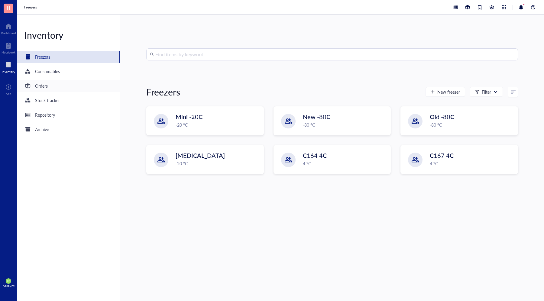  Describe the element at coordinates (68, 115) in the screenshot. I see `a: Repository` at that location.